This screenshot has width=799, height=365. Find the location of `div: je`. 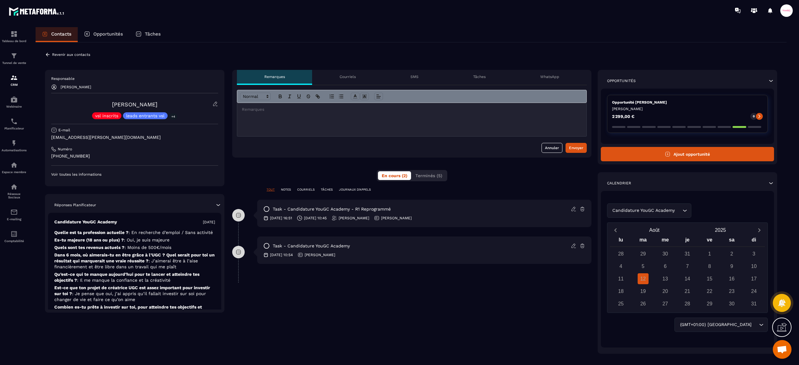

div: je is located at coordinates (687, 241).